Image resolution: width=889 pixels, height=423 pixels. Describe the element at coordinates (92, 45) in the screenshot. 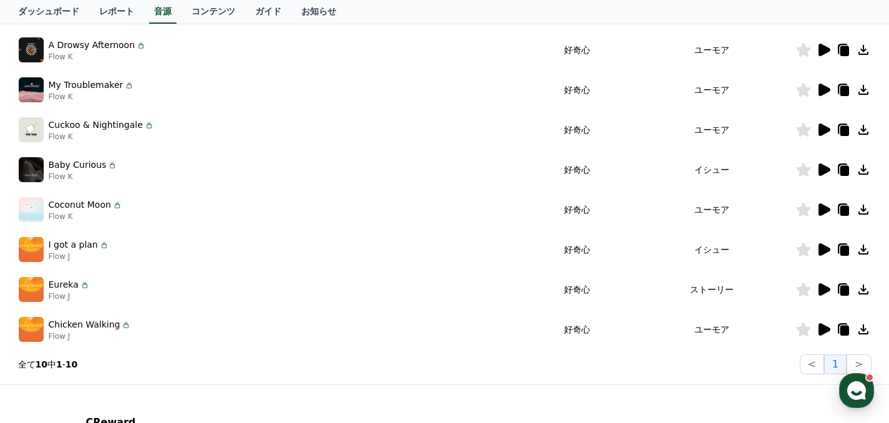

I see `p: A Drowsy Afternoon` at that location.